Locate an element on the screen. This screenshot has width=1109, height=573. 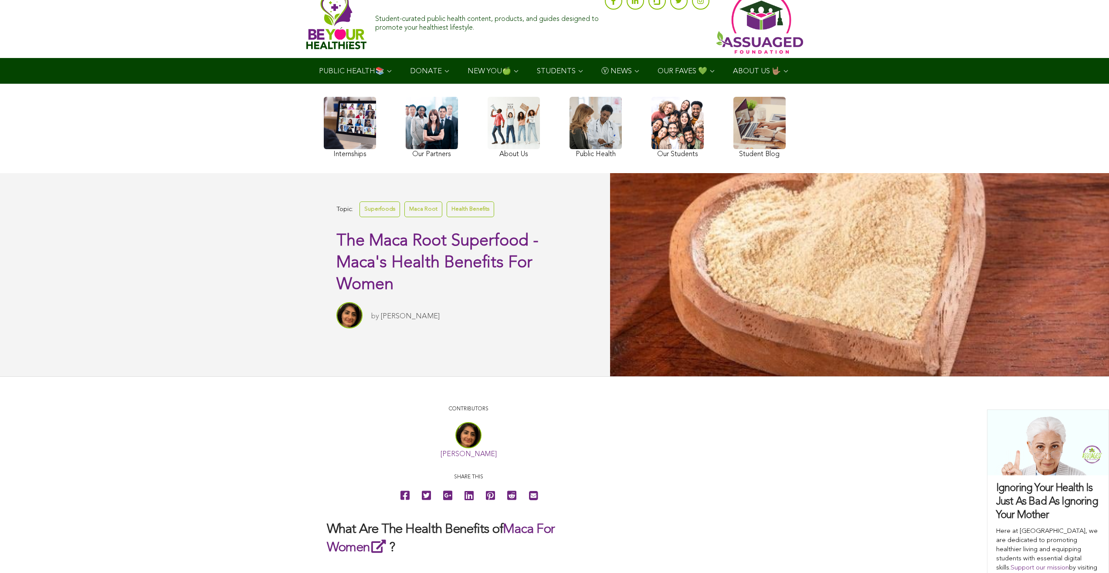
span: ABOUT US 🤟🏽 is located at coordinates (757, 71).